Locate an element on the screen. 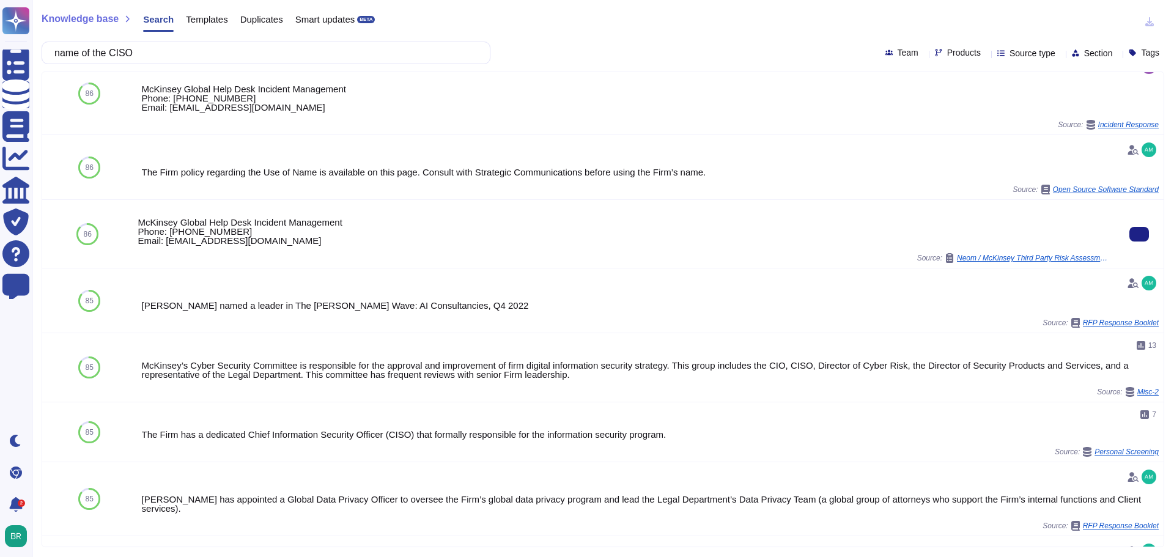 This screenshot has height=557, width=1174. div: The Firm policy regarding the Use of Name is available on this page. Consult with Strategic Commu... is located at coordinates (650, 172).